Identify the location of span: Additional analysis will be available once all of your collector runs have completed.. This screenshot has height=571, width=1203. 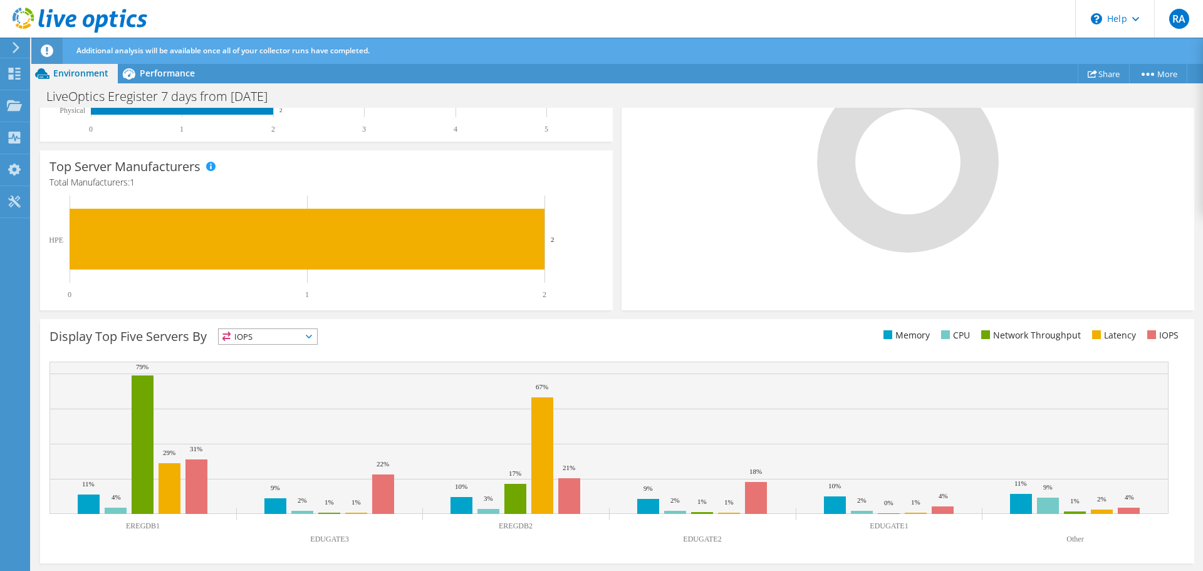
(223, 50).